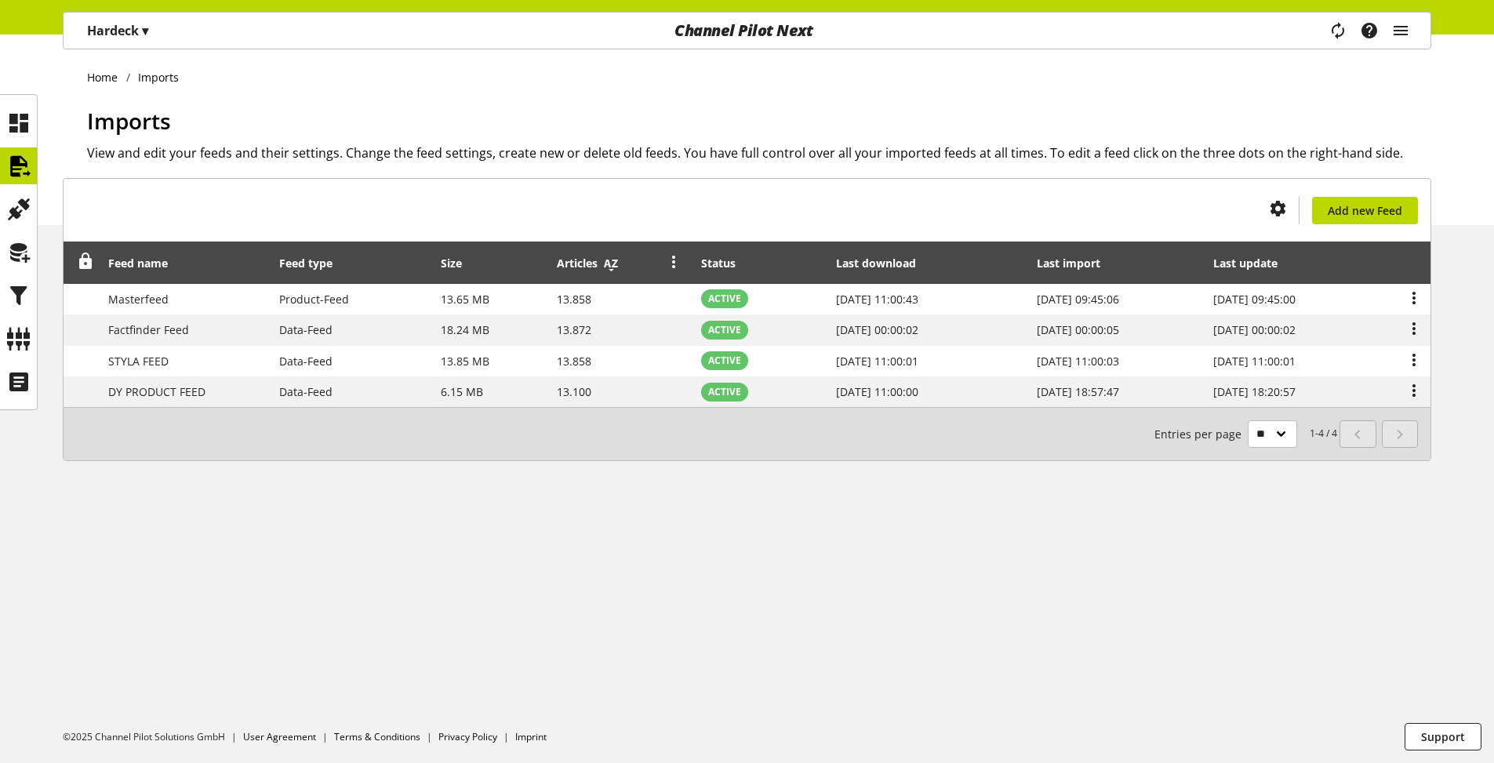 The image size is (1494, 763). What do you see at coordinates (465, 361) in the screenshot?
I see `span: 13.85 MB` at bounding box center [465, 361].